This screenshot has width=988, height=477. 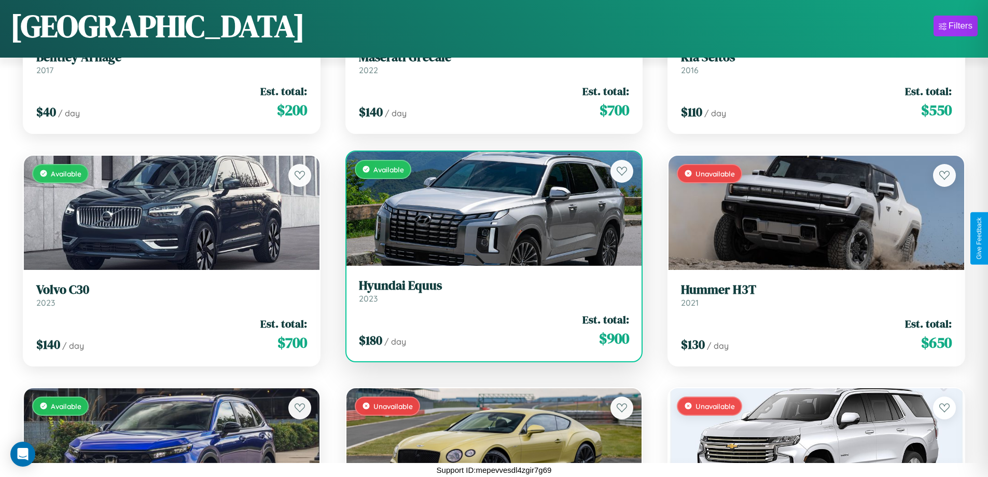 I want to click on a: Maserati Grecale2022, so click(x=494, y=62).